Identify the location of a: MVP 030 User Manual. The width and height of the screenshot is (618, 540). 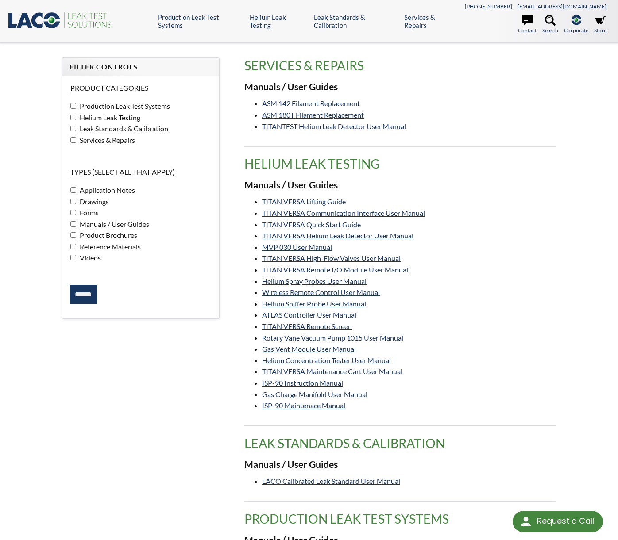
(297, 247).